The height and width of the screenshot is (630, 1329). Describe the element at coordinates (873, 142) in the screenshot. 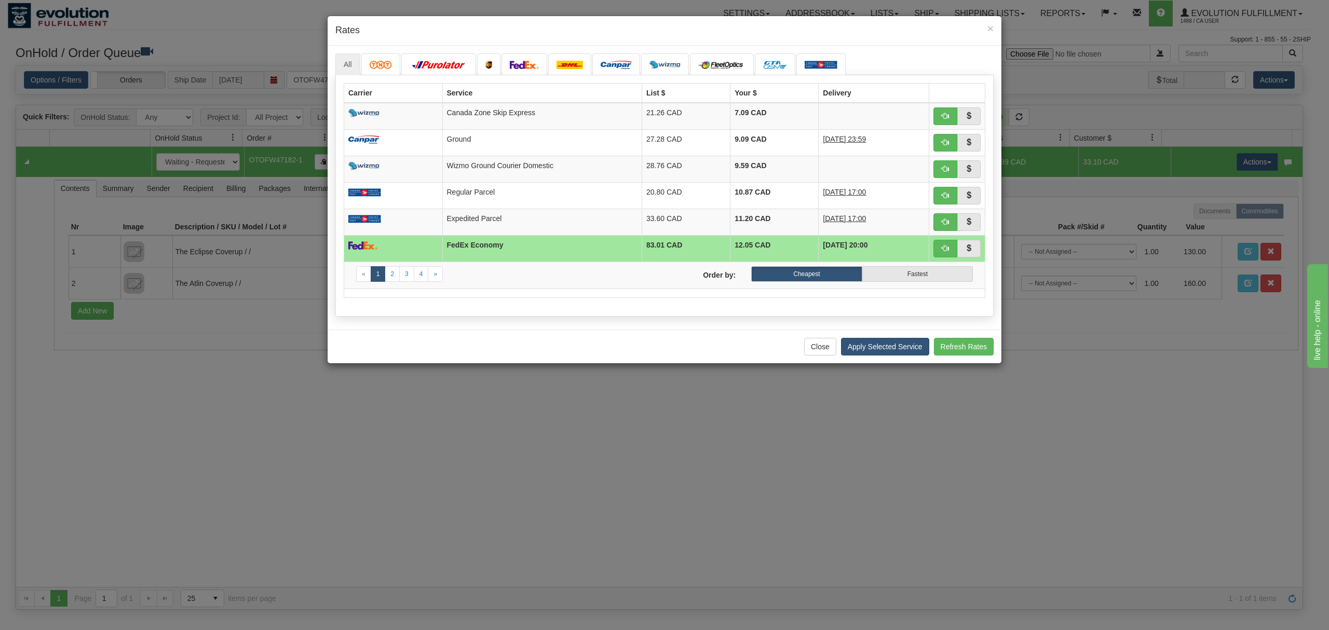

I see `td: 1 Day` at that location.